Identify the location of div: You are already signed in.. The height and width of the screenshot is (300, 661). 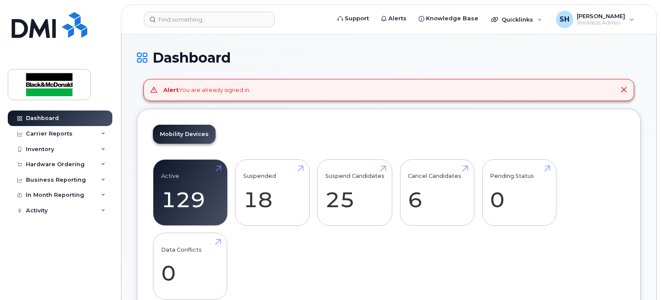
(207, 90).